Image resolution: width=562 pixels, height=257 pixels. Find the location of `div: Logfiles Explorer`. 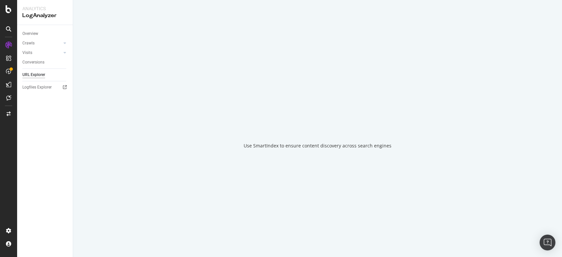

div: Logfiles Explorer is located at coordinates (37, 87).